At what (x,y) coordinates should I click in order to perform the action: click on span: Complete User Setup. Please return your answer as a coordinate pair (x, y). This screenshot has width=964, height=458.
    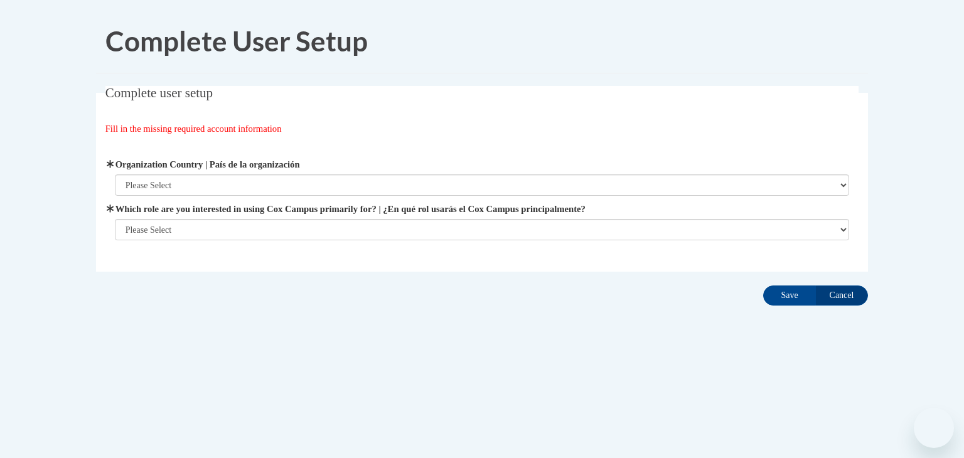
    Looking at the image, I should click on (237, 41).